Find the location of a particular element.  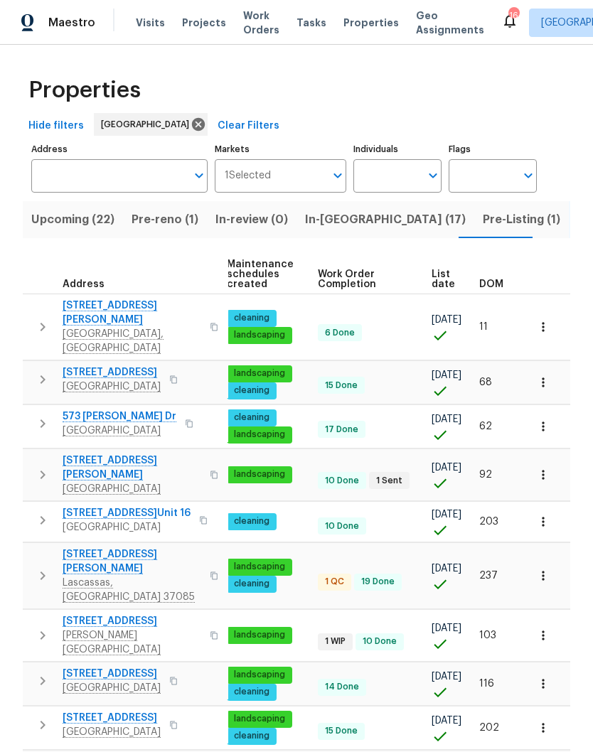

span: Hide filters is located at coordinates (56, 126).